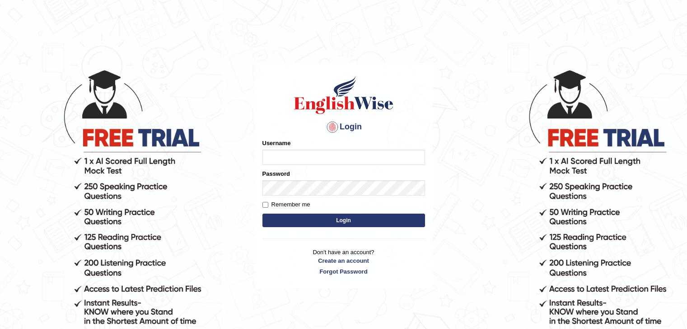 This screenshot has height=329, width=687. Describe the element at coordinates (286, 205) in the screenshot. I see `label: Remember me` at that location.